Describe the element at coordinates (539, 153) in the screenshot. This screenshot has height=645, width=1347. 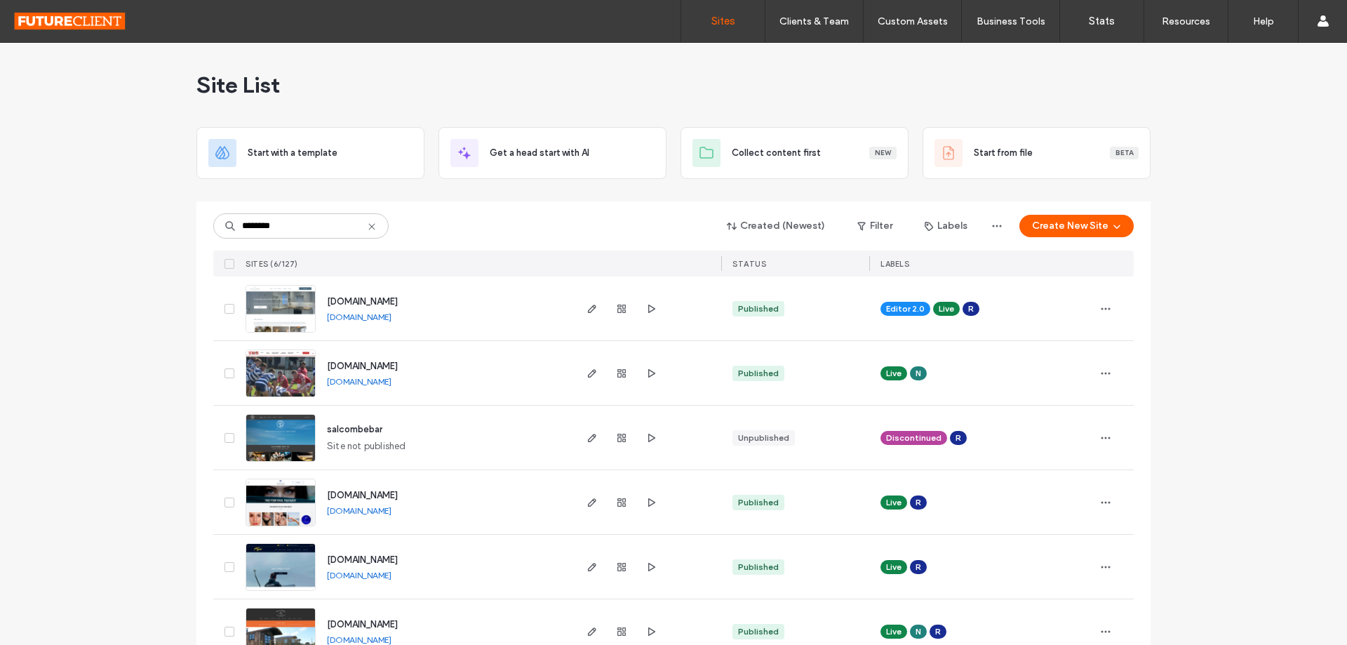
I see `span: Get a head start with AI` at that location.